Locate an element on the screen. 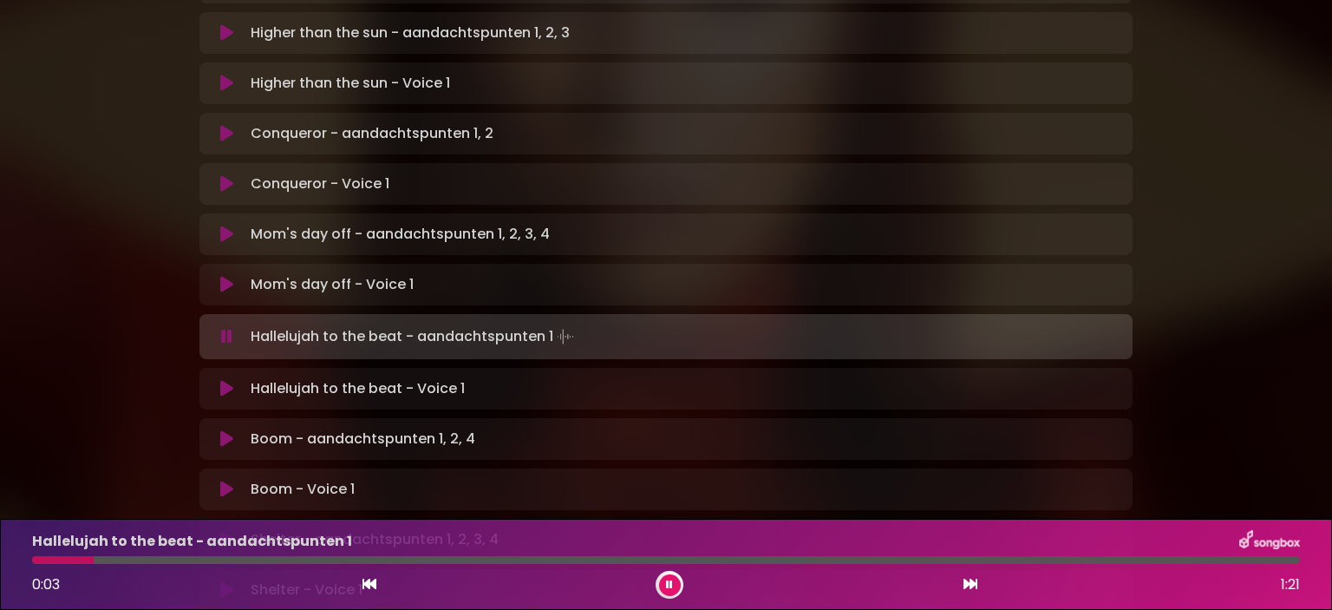  p: Hallelujah to the beat - Voice 1 is located at coordinates (357, 389).